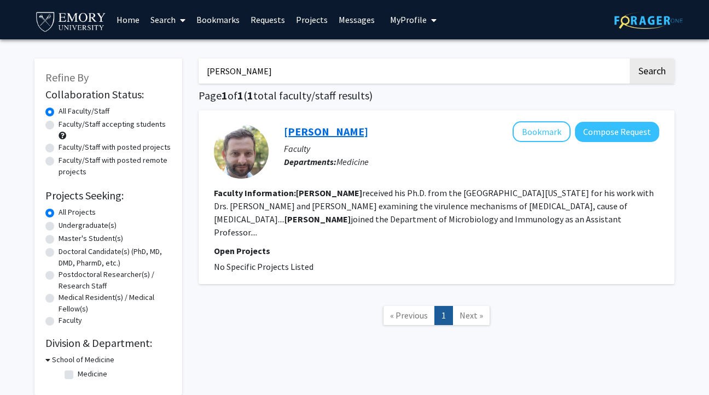 This screenshot has width=709, height=395. Describe the element at coordinates (264, 267) in the screenshot. I see `span: No Specific Projects Listed` at that location.